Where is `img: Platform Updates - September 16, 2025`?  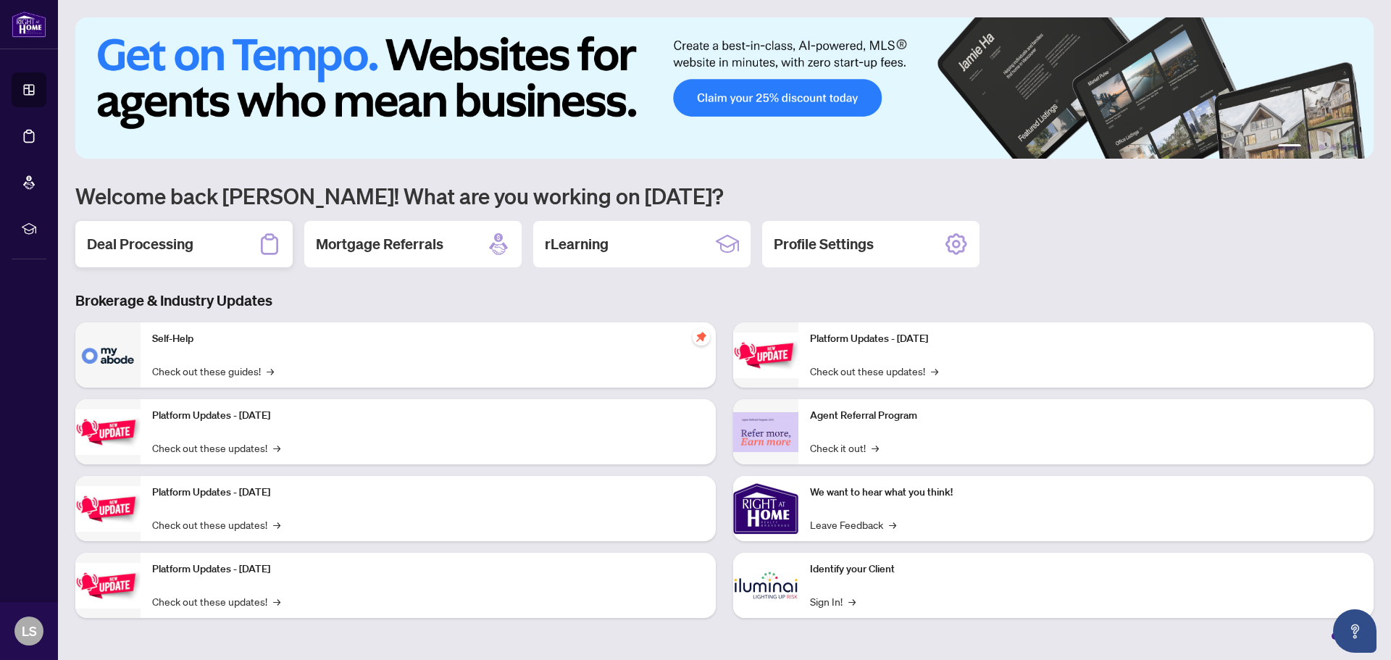
img: Platform Updates - September 16, 2025 is located at coordinates (108, 432).